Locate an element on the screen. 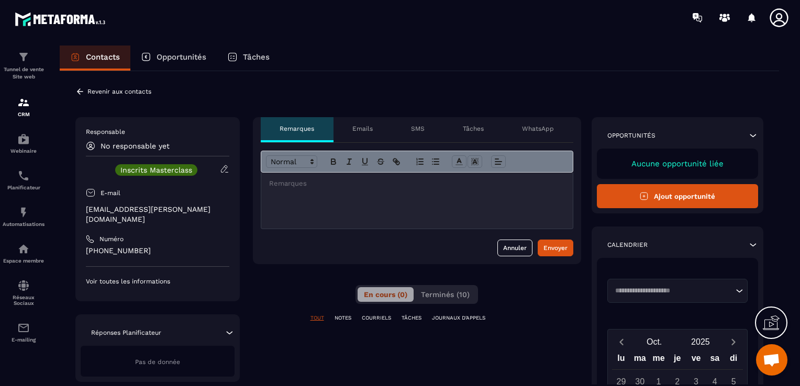 The image size is (800, 386). a: automationsautomationsEspace membre is located at coordinates (24, 253).